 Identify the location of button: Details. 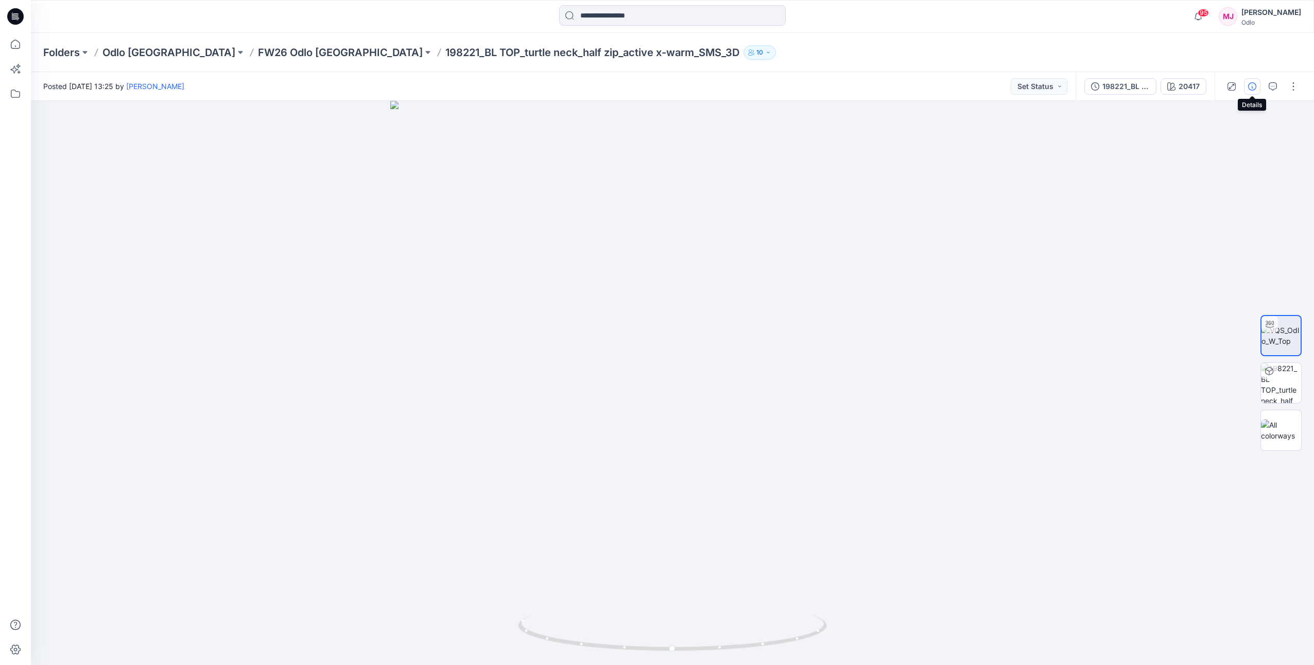
(1252, 87).